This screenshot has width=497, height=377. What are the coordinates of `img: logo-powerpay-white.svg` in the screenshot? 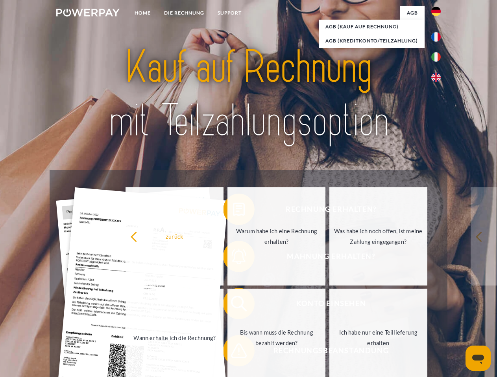 It's located at (88, 13).